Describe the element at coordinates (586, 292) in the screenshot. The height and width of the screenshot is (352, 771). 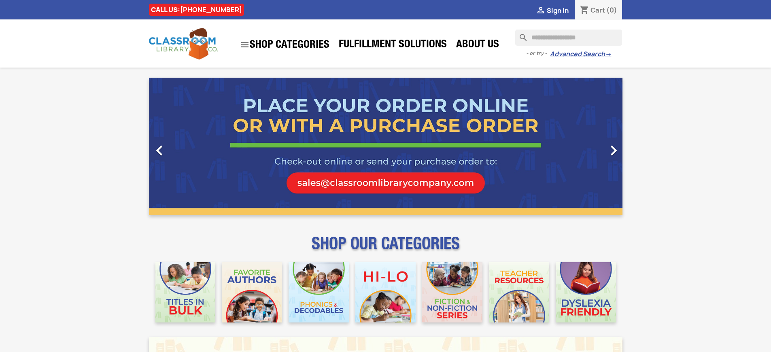
I see `img: CLC_Dyslexia_Mobile.jpg` at that location.